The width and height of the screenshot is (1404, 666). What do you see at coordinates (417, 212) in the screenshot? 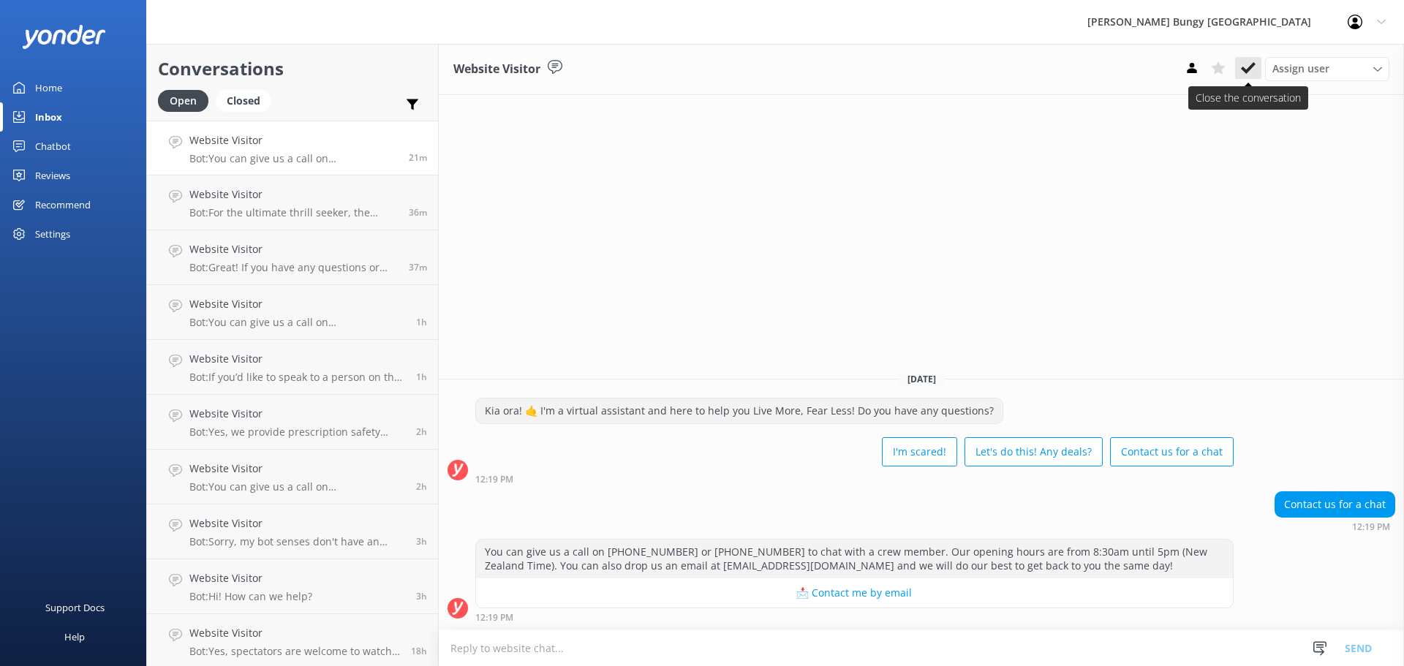
I see `span: Aug 28 2025 12:05pm (UTC +12:00) Pacific/Auckland` at bounding box center [417, 212].